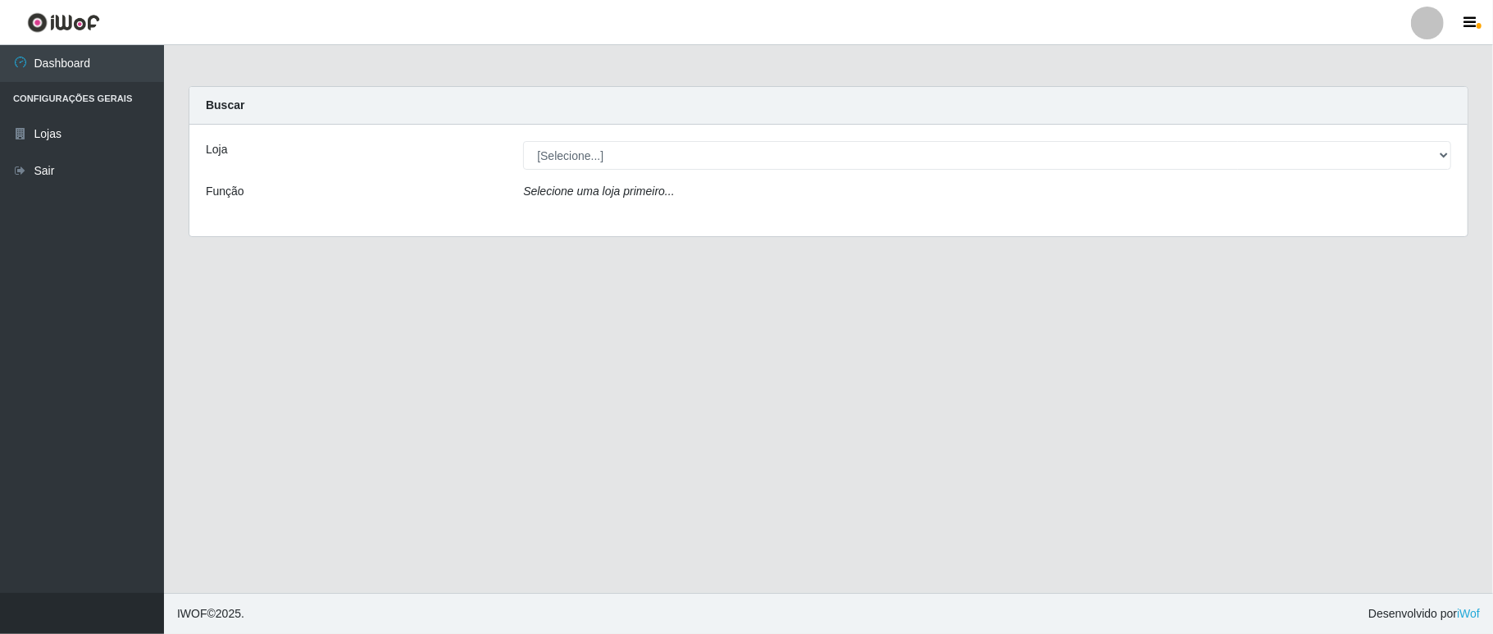 The width and height of the screenshot is (1493, 634). I want to click on span: © 2025 ., so click(211, 613).